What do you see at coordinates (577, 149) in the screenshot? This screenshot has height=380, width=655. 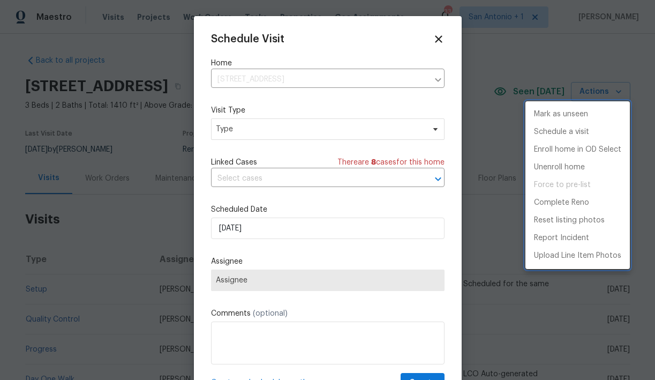 I see `p: Enroll home in OD Select` at bounding box center [577, 149].